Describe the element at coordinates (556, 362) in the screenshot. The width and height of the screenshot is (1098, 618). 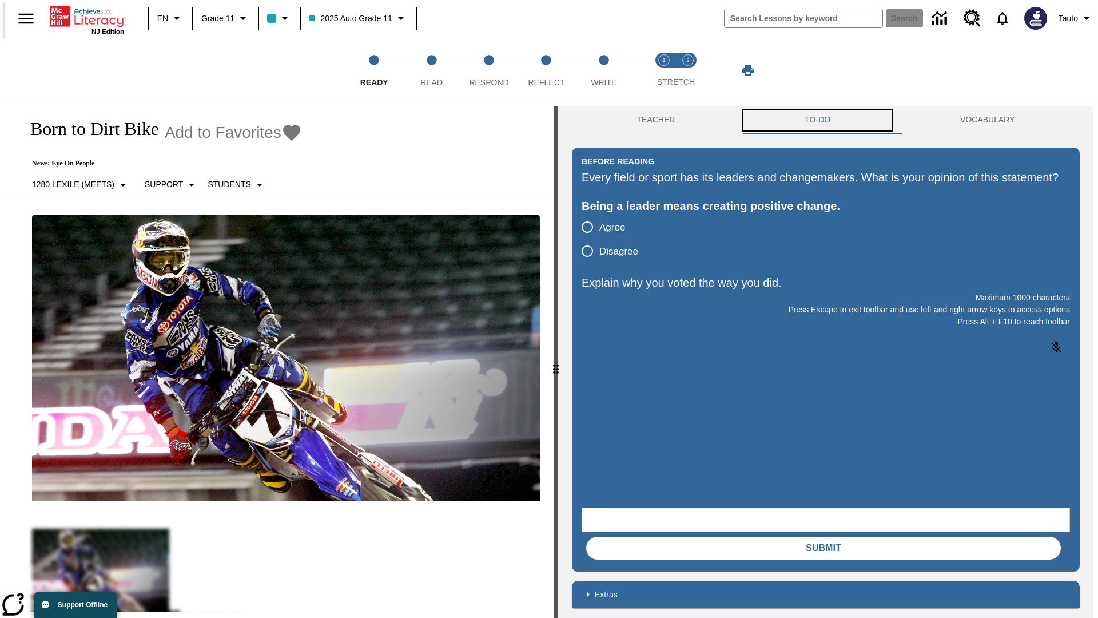
I see `div: Press Enter or Spacebar and then press right and left arrow keys to move the slider` at that location.